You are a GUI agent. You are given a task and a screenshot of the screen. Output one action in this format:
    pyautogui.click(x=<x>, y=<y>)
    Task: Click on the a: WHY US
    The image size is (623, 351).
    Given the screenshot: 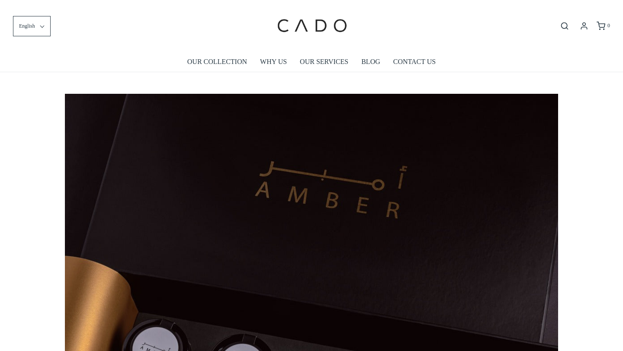 What is the action you would take?
    pyautogui.click(x=274, y=62)
    